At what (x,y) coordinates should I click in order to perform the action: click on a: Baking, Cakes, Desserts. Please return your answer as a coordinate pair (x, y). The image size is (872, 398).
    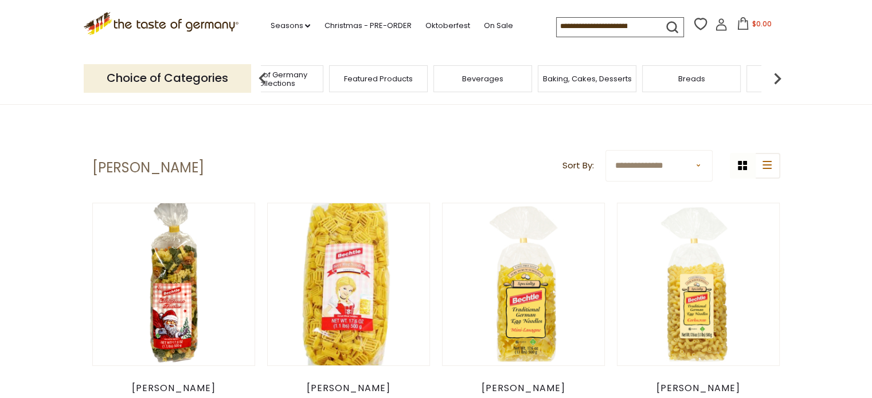
    Looking at the image, I should click on (587, 79).